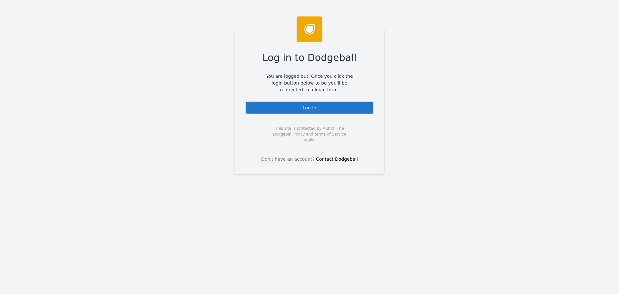 The height and width of the screenshot is (294, 619). I want to click on span: This site is protected by Auth0. The Dodgeball Policy and terms of Service apply., so click(310, 134).